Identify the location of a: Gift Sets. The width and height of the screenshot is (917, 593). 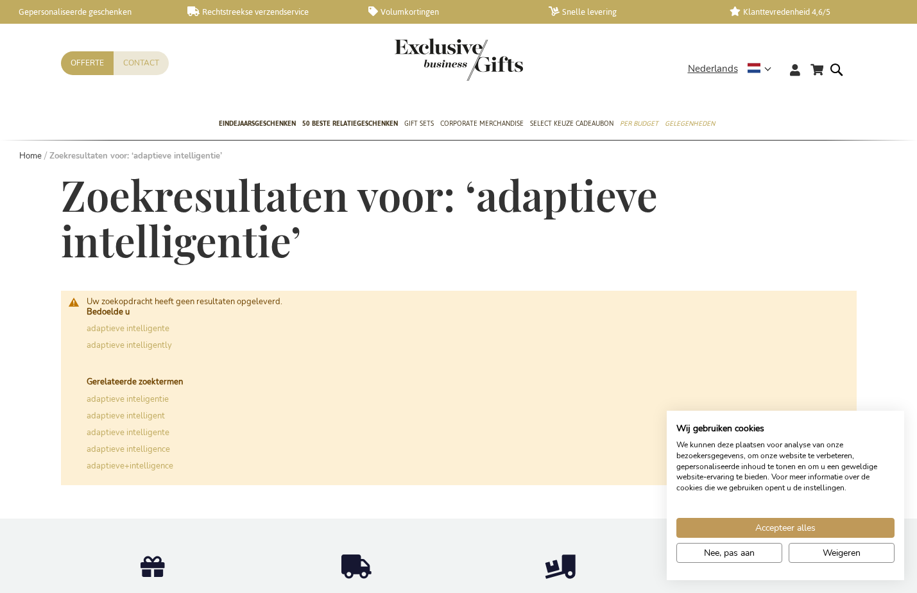
(419, 124).